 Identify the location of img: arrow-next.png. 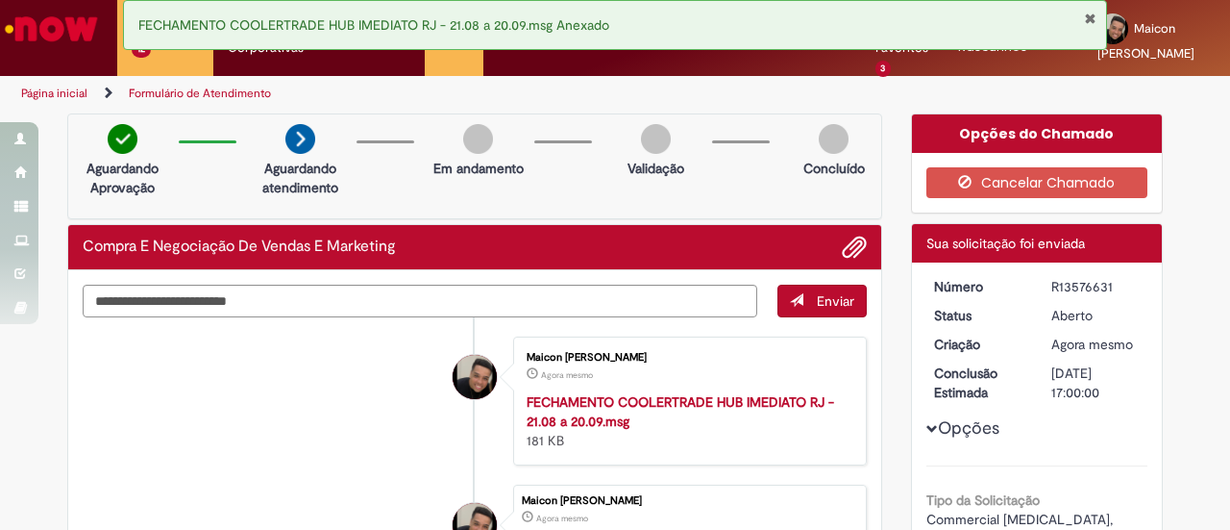
(300, 138).